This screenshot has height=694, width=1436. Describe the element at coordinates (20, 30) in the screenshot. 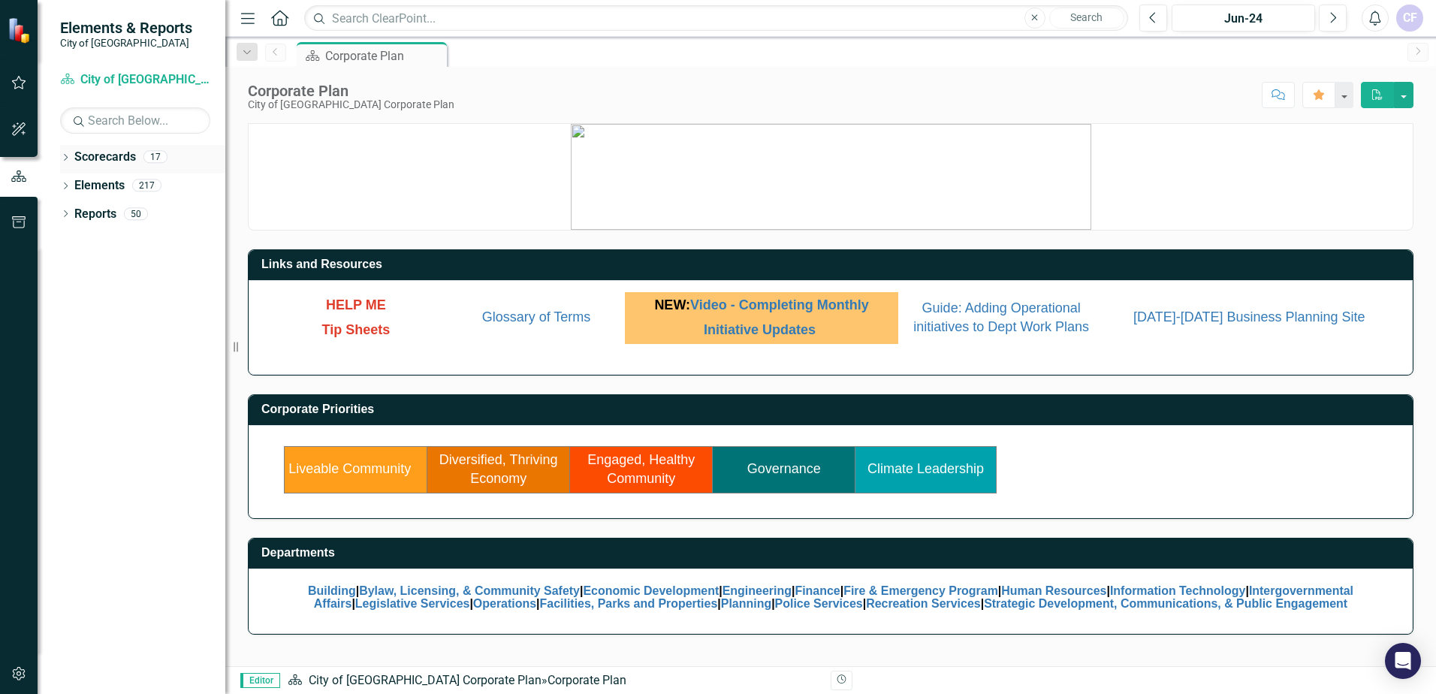

I see `img: ClearPoint Strategy` at that location.